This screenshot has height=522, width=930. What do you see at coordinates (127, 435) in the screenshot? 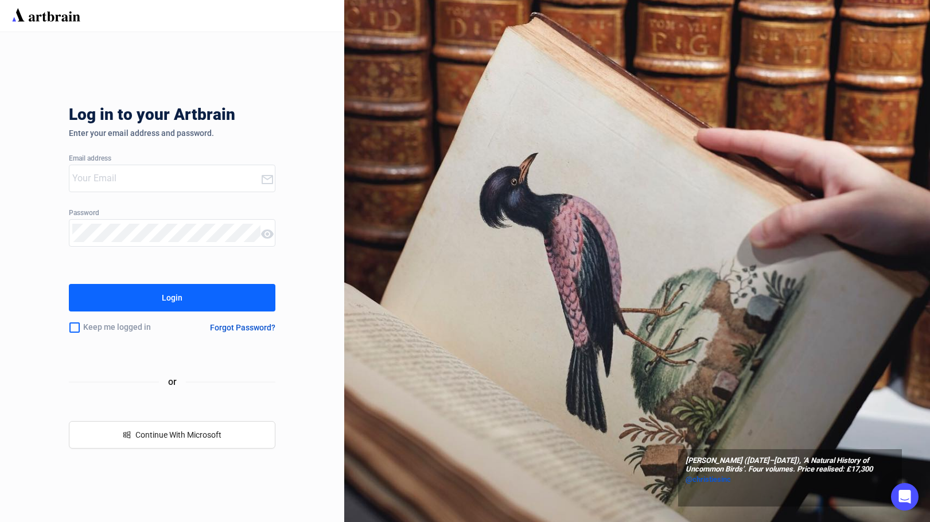
I see `span: windows` at bounding box center [127, 435].